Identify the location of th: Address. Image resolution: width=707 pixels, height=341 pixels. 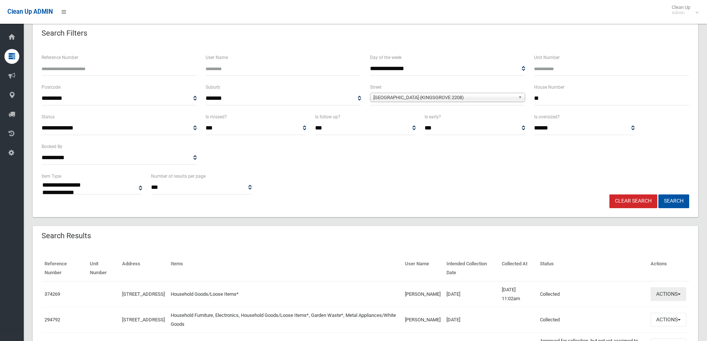
(143, 268).